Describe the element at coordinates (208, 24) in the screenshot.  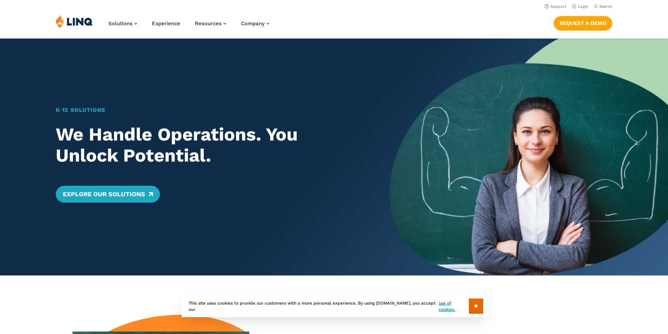
I see `span: Resources` at that location.